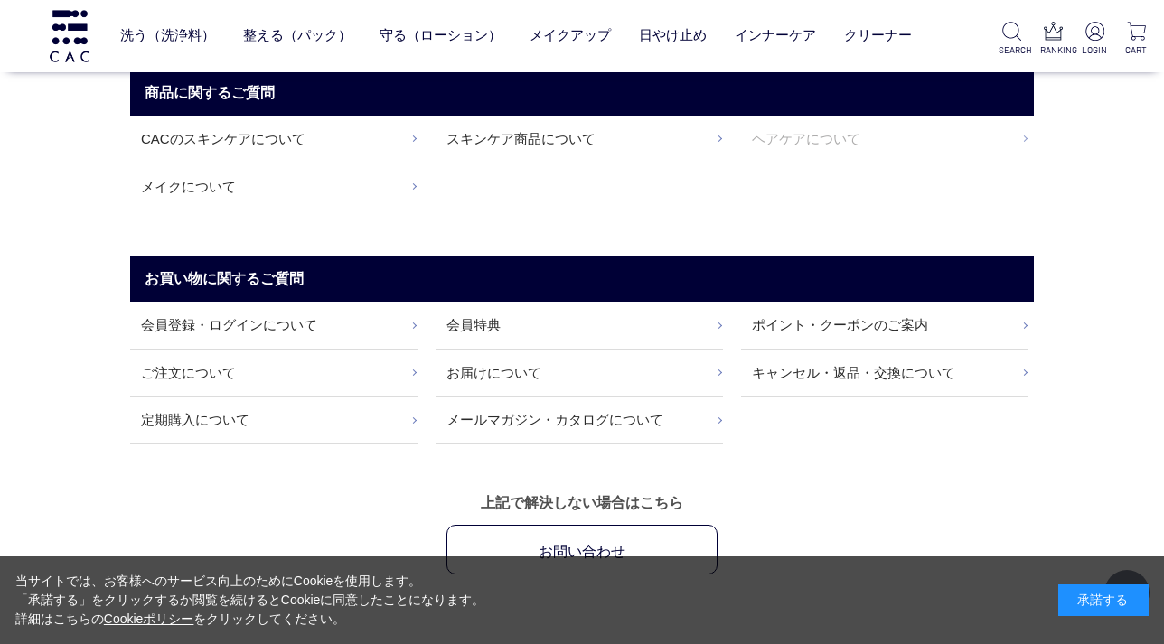 The height and width of the screenshot is (644, 1164). I want to click on a: インナーケア, so click(775, 36).